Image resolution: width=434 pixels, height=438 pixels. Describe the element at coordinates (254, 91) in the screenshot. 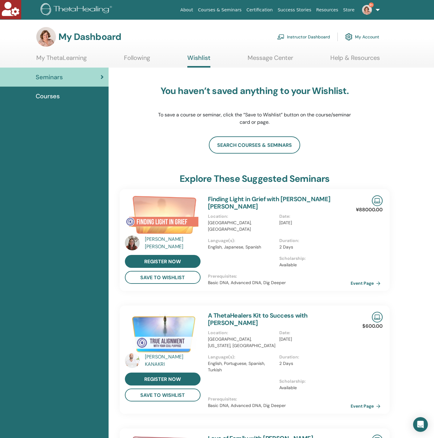

I see `h3: You haven’t saved anything to your Wishlist.` at that location.